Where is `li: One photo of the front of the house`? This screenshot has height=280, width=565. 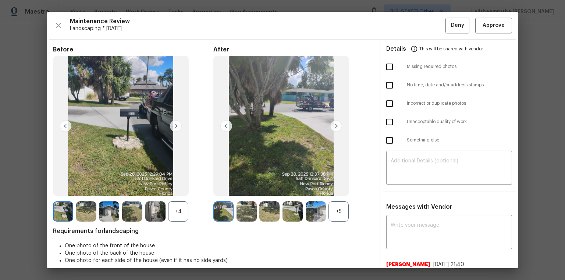 li: One photo of the front of the house is located at coordinates (219, 246).